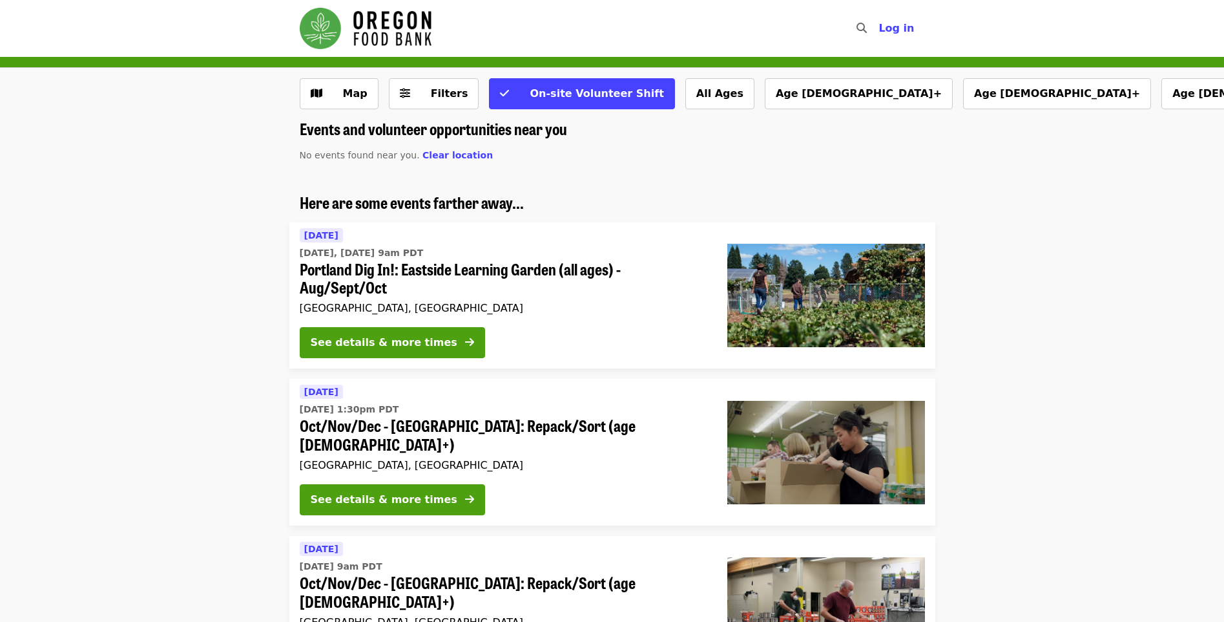 This screenshot has width=1224, height=622. I want to click on button: Filters (0 selected), so click(434, 94).